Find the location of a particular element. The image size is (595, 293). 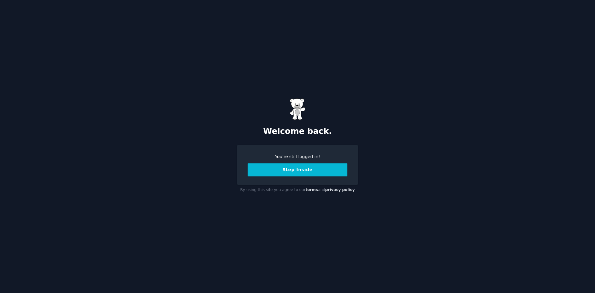

div: You're still logged in! is located at coordinates (298, 157).